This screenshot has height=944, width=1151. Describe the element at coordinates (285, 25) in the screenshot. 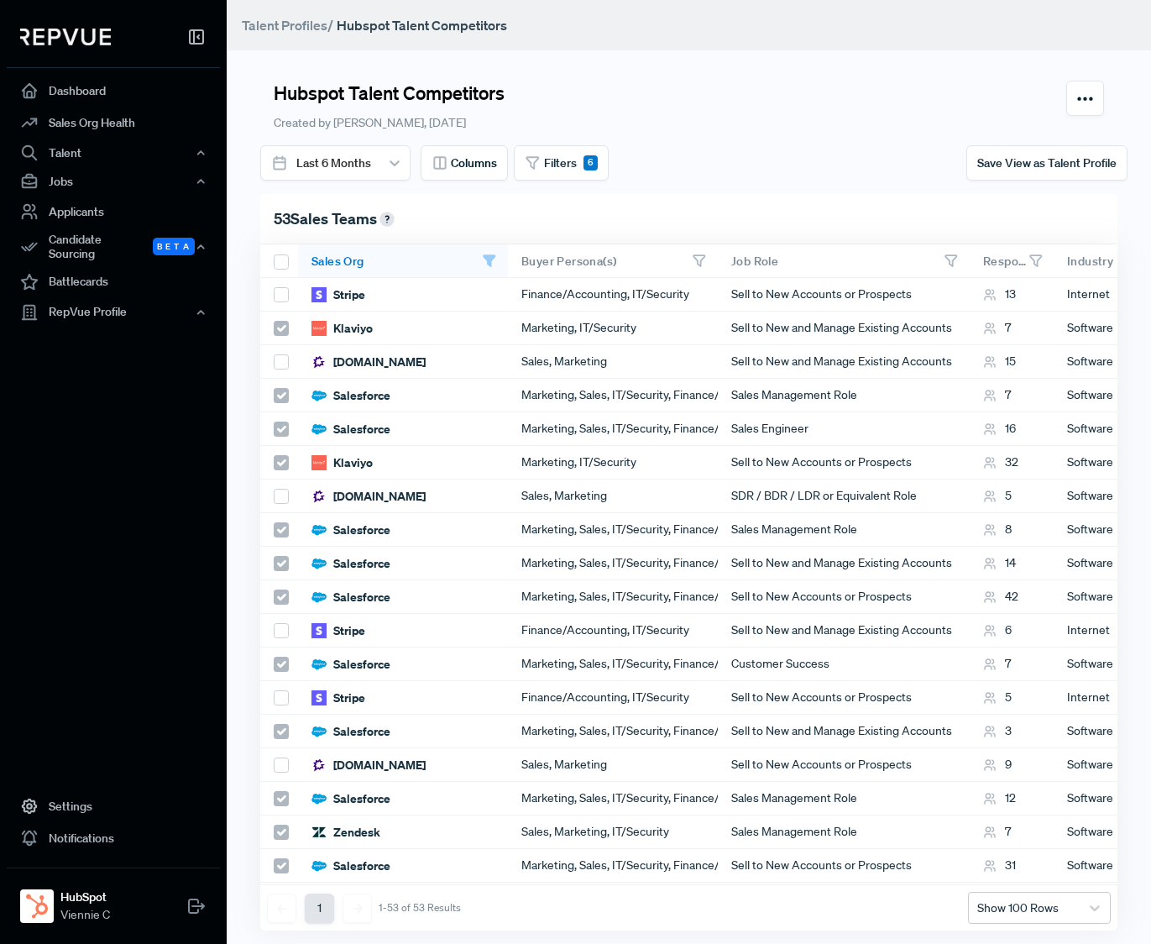

I see `span: Talent Profiles` at that location.